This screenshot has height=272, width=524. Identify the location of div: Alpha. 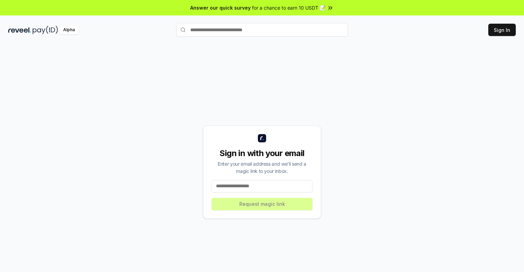
(69, 30).